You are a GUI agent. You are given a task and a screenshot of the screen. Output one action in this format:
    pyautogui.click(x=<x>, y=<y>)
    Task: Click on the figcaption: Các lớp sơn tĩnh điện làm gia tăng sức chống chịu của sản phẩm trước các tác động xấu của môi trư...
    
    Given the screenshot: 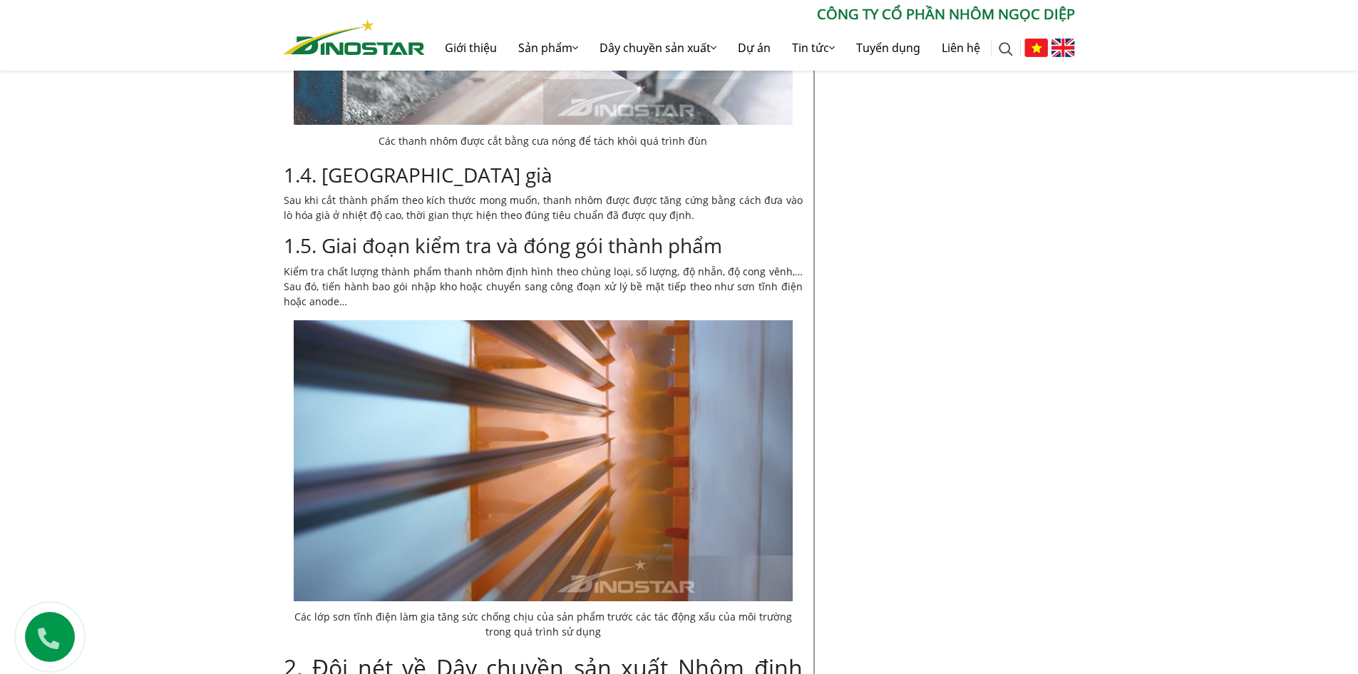 What is the action you would take?
    pyautogui.click(x=543, y=624)
    